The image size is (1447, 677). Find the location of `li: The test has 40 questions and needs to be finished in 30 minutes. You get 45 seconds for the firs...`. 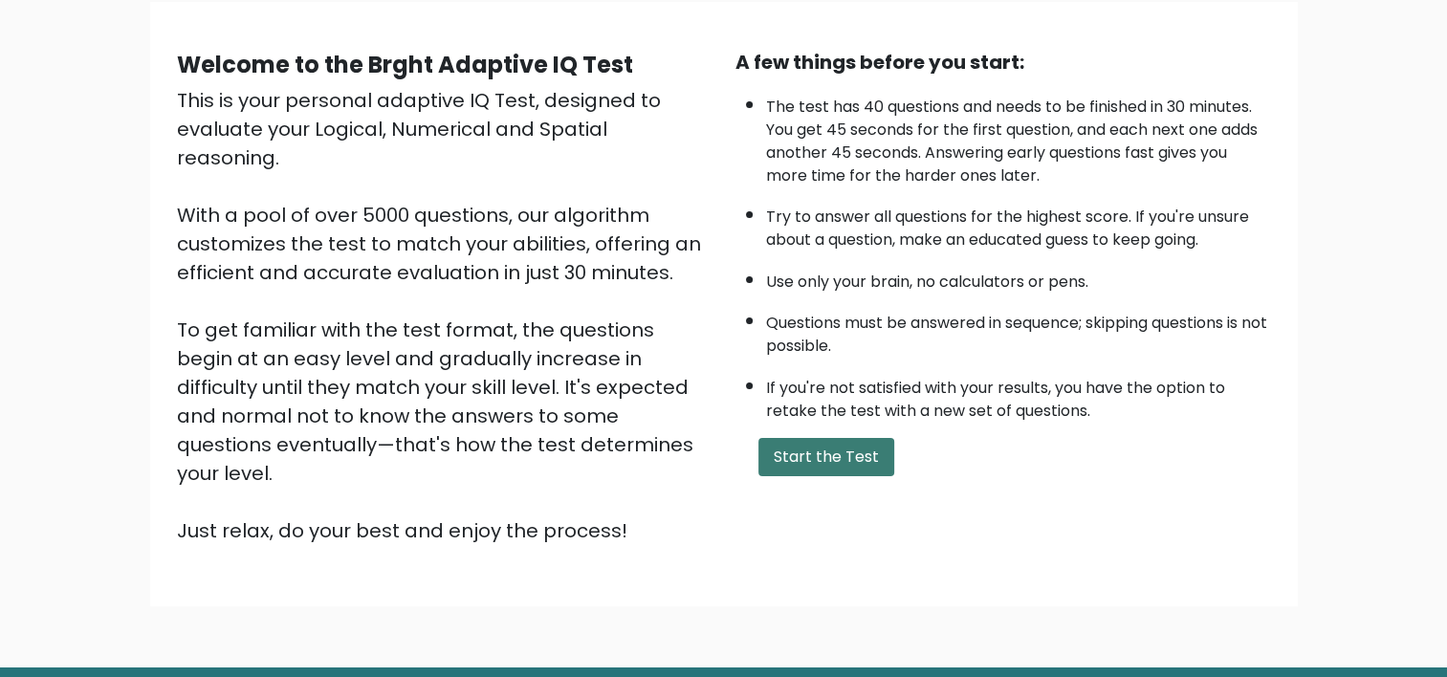

li: The test has 40 questions and needs to be finished in 30 minutes. You get 45 seconds for the firs... is located at coordinates (1019, 137).